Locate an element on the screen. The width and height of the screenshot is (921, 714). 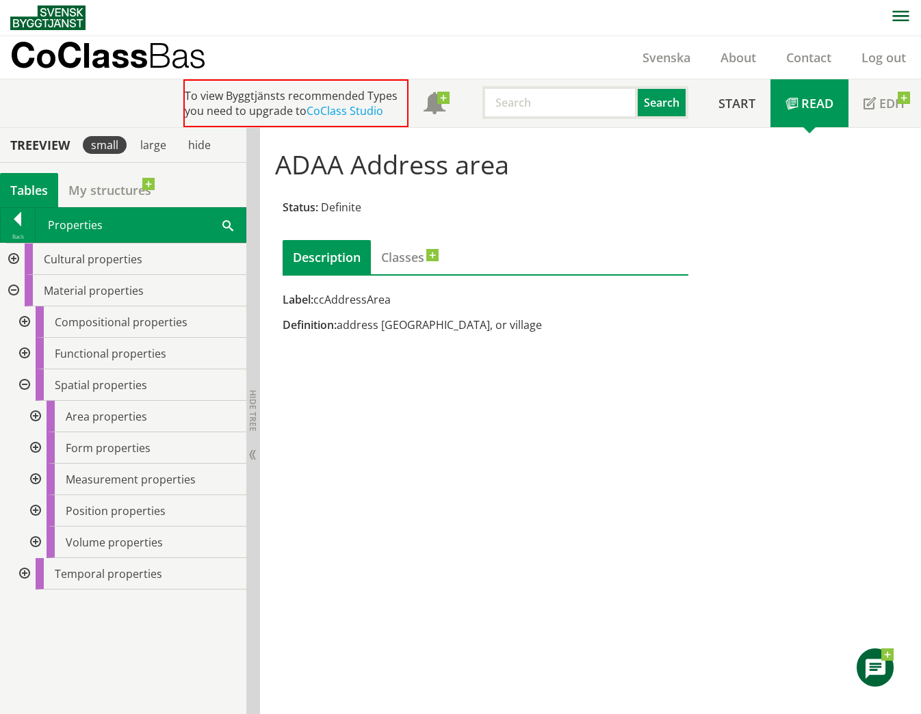
span: Search within table is located at coordinates (228, 224).